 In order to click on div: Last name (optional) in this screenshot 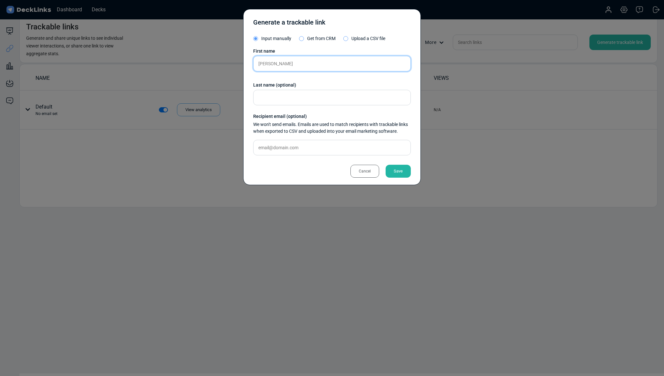, I will do `click(332, 85)`.